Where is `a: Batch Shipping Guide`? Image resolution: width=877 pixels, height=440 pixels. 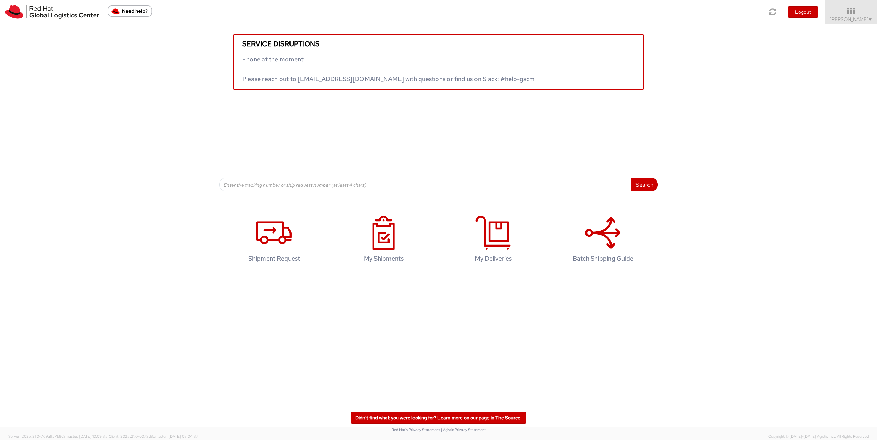 a: Batch Shipping Guide is located at coordinates (603, 241).